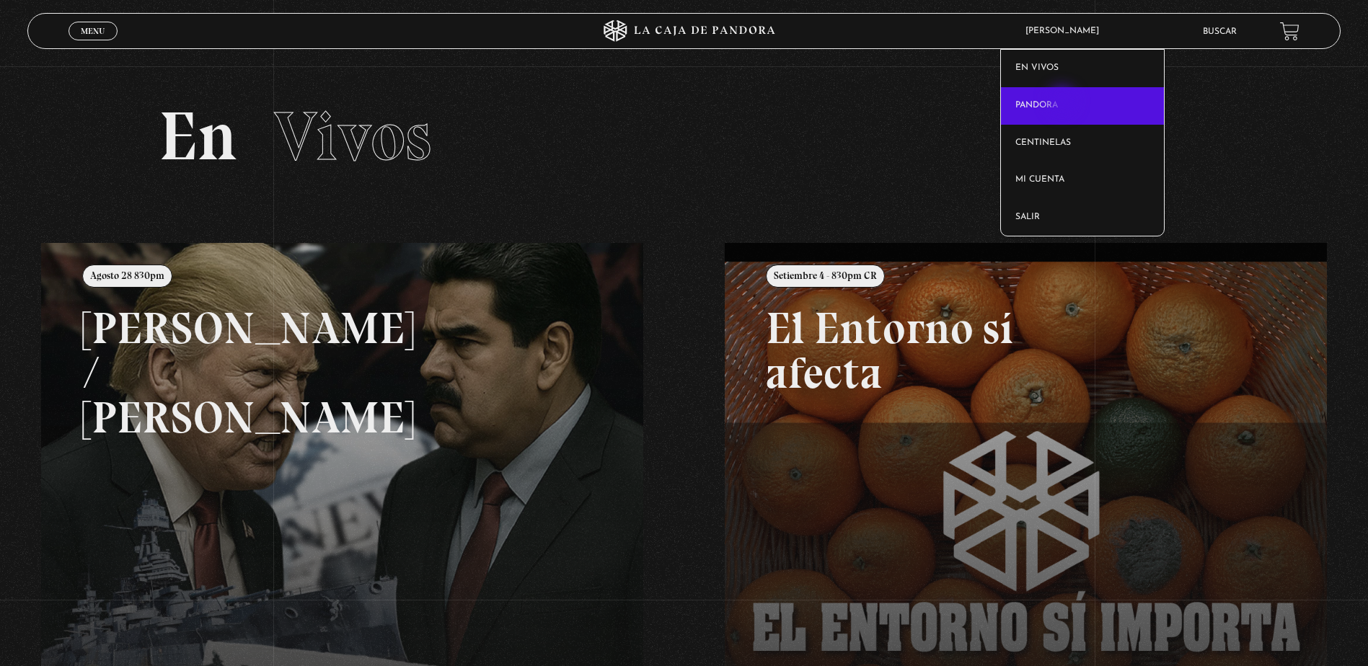 The height and width of the screenshot is (666, 1368). What do you see at coordinates (92, 31) in the screenshot?
I see `span: Menu` at bounding box center [92, 31].